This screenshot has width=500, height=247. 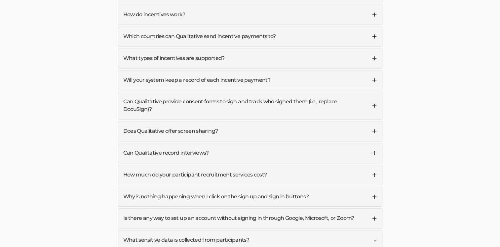 I want to click on a: How do incentives work?, so click(x=250, y=15).